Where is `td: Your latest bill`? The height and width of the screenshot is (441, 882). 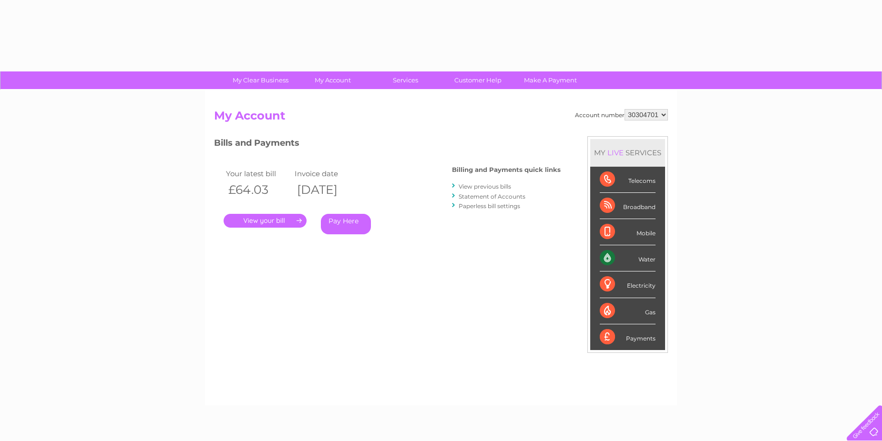 td: Your latest bill is located at coordinates (258, 174).